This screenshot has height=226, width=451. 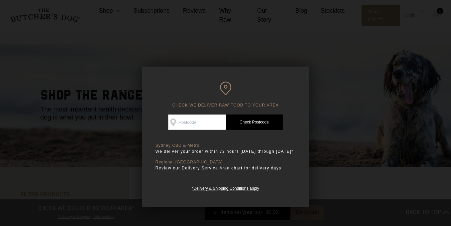 I want to click on h6: CHECK WE DELIVER RAW FOOD TO YOUR AREA, so click(x=225, y=95).